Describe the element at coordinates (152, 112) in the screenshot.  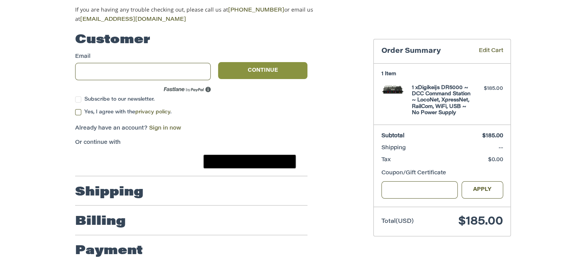
I see `a: privacy policy` at that location.